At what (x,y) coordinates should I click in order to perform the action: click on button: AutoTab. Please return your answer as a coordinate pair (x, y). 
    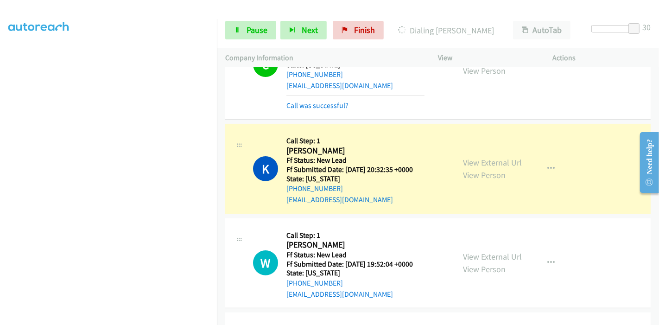
    Looking at the image, I should click on (542, 30).